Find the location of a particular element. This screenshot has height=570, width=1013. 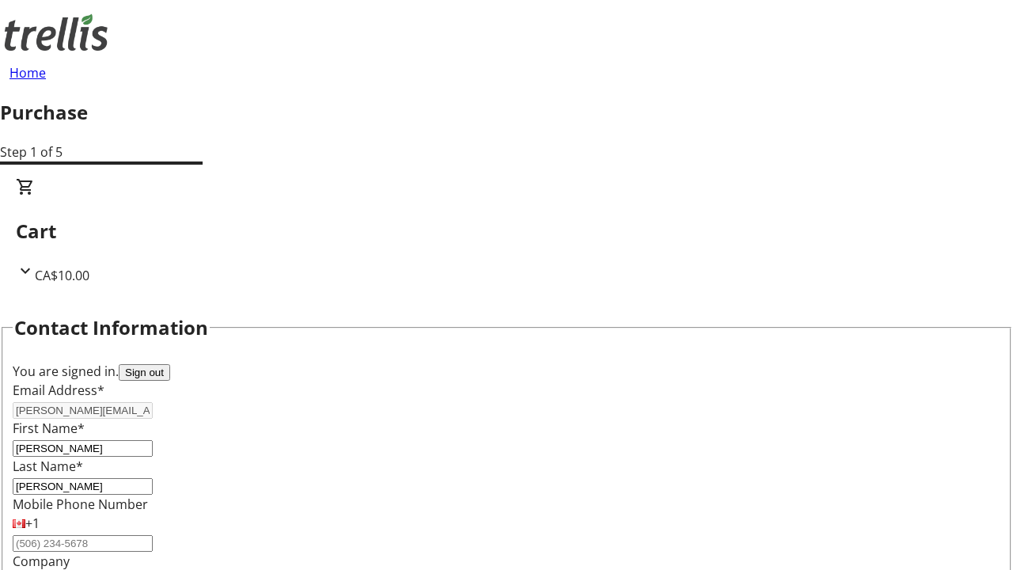

div: You are signed in. is located at coordinates (506, 371).